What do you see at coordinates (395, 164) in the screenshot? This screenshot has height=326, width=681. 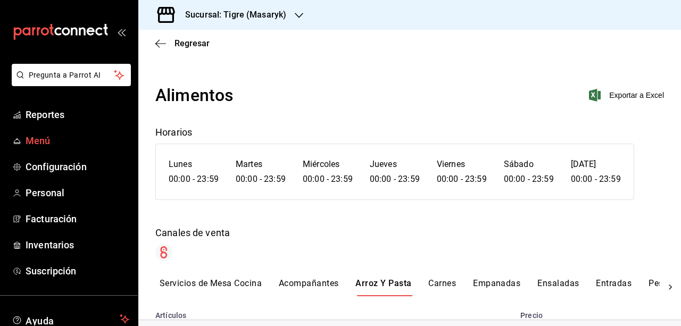 I see `h6: Jueves` at bounding box center [395, 164].